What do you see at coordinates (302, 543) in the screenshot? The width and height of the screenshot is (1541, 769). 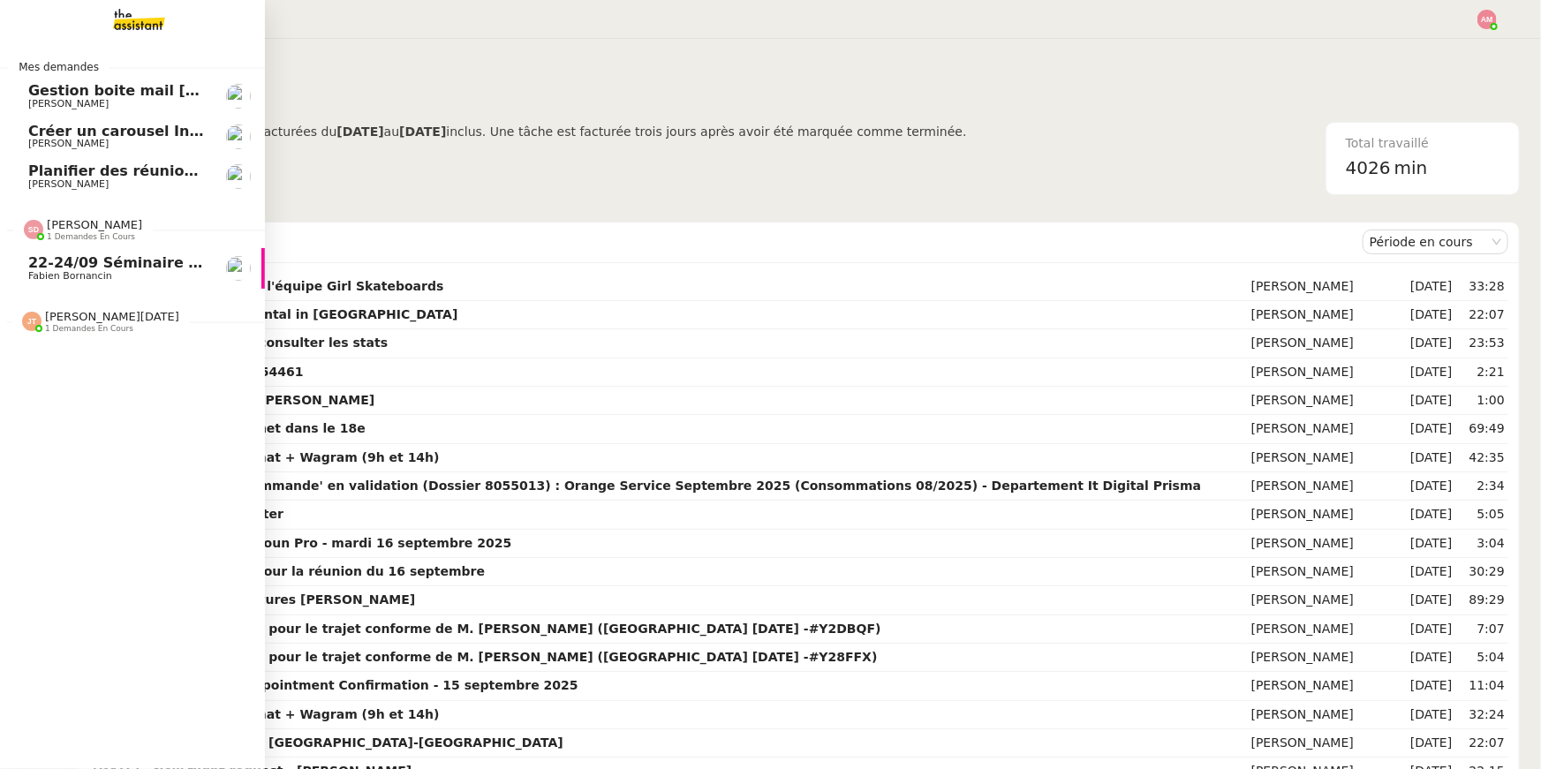 I see `strong: Compte d'exploitation Moun Pro - mardi 16 septembre 2025` at bounding box center [302, 543].